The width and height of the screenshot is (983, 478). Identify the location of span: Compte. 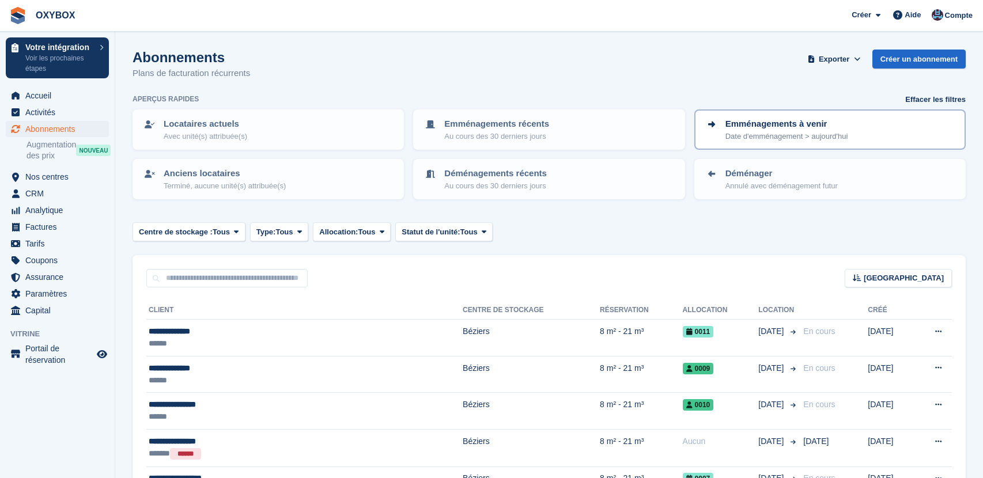
(959, 16).